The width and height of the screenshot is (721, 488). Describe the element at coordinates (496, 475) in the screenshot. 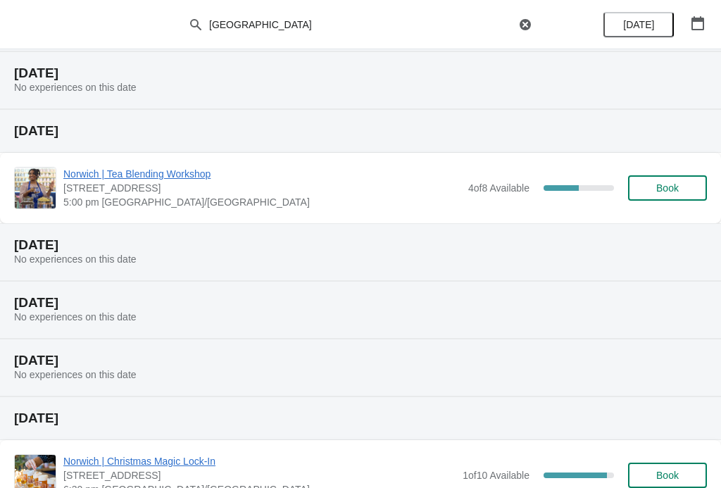

I see `span: 1 of 10 Available` at that location.